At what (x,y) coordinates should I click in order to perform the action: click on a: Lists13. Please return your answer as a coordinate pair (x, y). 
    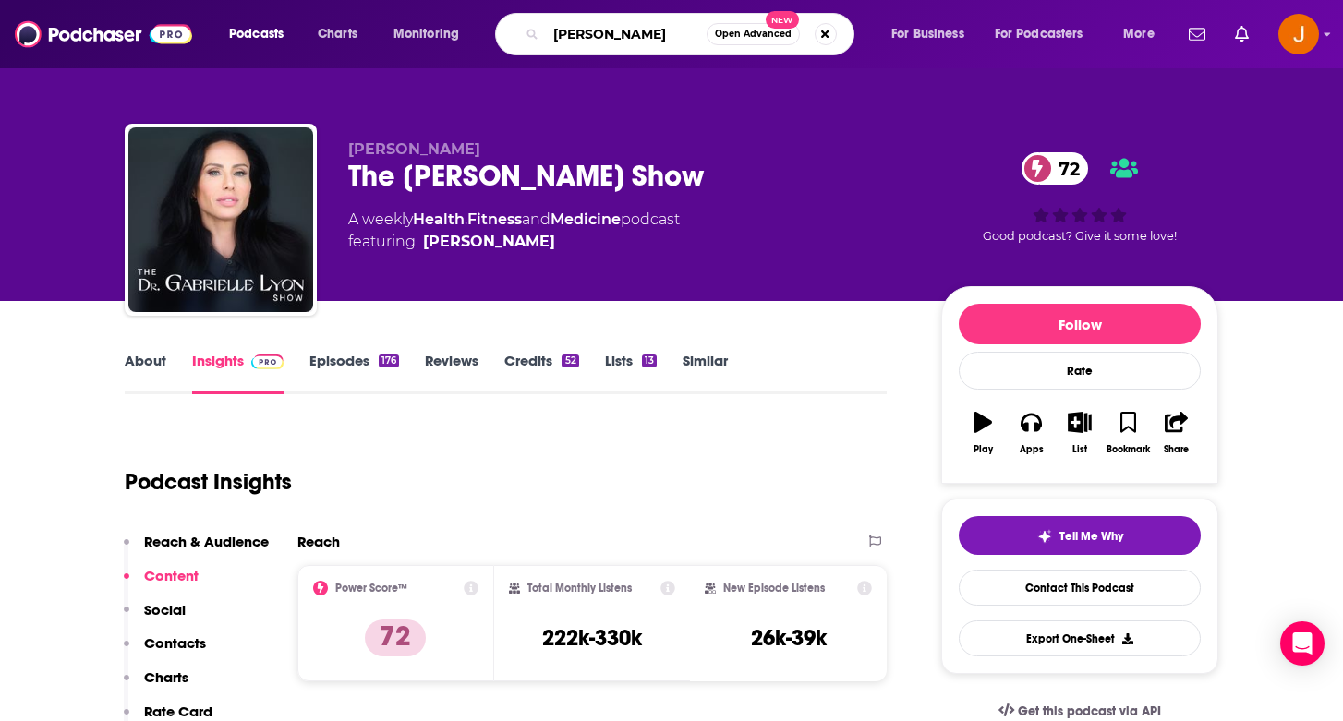
    Looking at the image, I should click on (631, 373).